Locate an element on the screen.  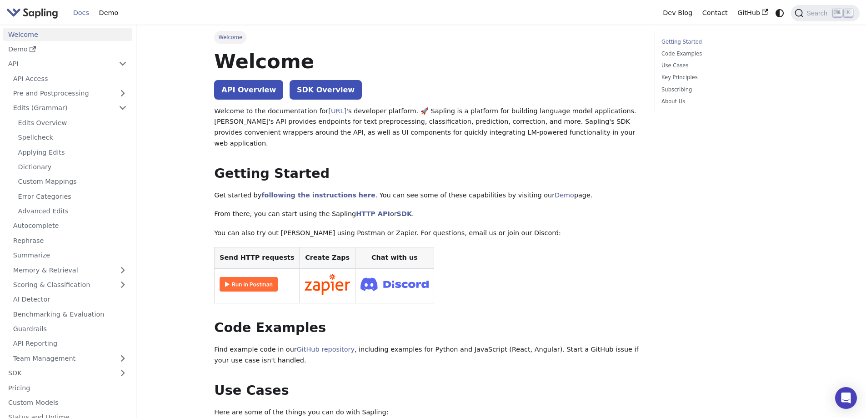
a: Edits (Grammar) is located at coordinates (70, 108).